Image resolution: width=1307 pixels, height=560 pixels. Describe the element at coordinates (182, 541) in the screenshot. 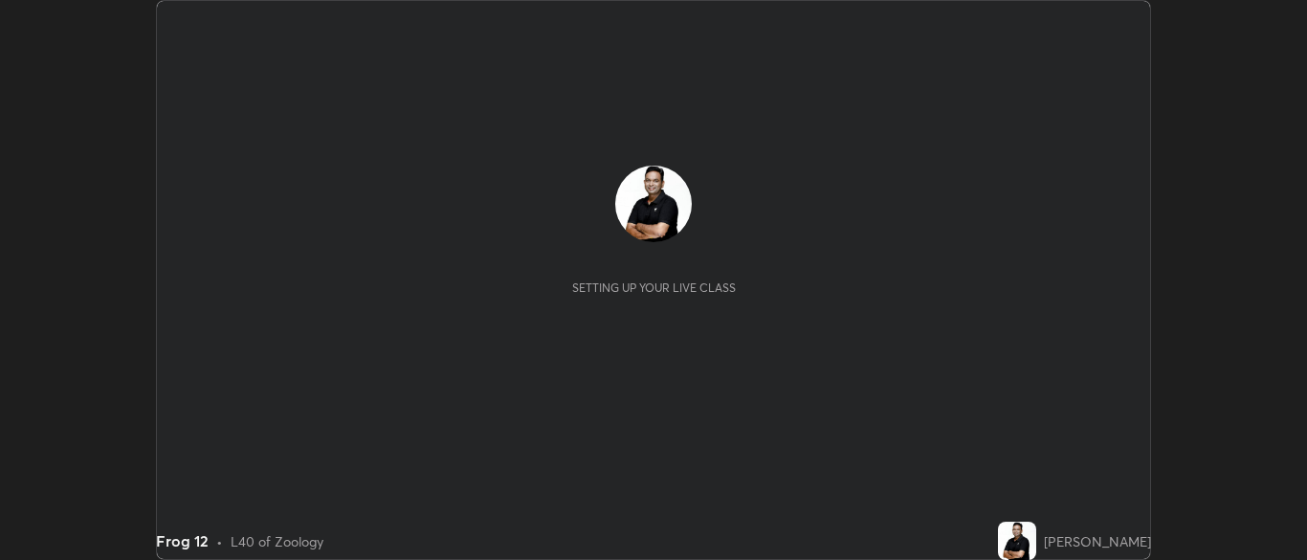

I see `div: Frog 12` at that location.